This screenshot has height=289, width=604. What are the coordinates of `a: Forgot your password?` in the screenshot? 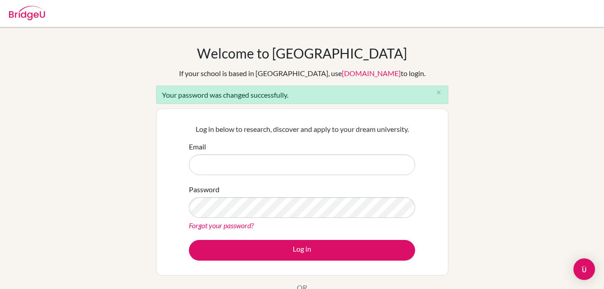 It's located at (221, 225).